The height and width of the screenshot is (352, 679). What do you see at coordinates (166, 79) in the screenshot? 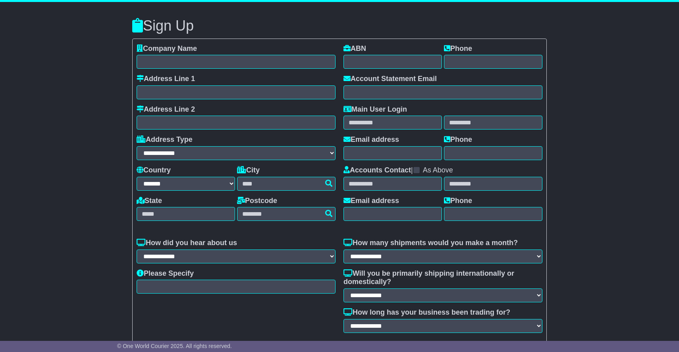
I see `label: Address Line 1` at bounding box center [166, 79].